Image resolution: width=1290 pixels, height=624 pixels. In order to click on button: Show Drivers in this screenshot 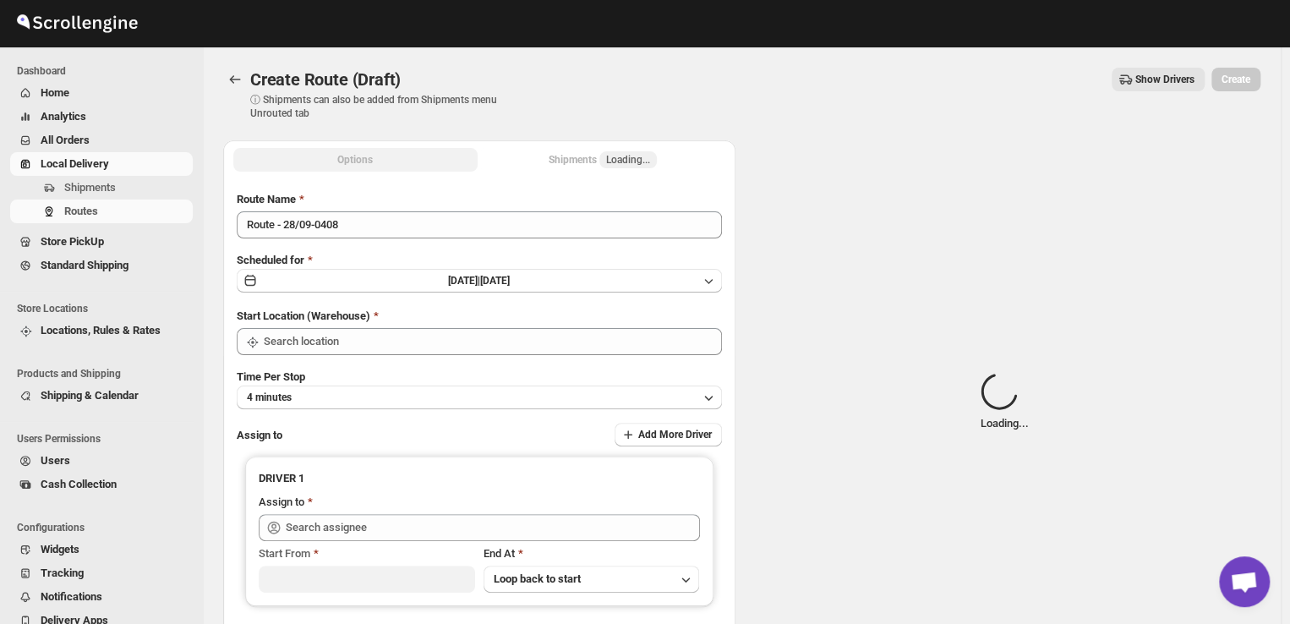, I will do `click(1158, 79)`.